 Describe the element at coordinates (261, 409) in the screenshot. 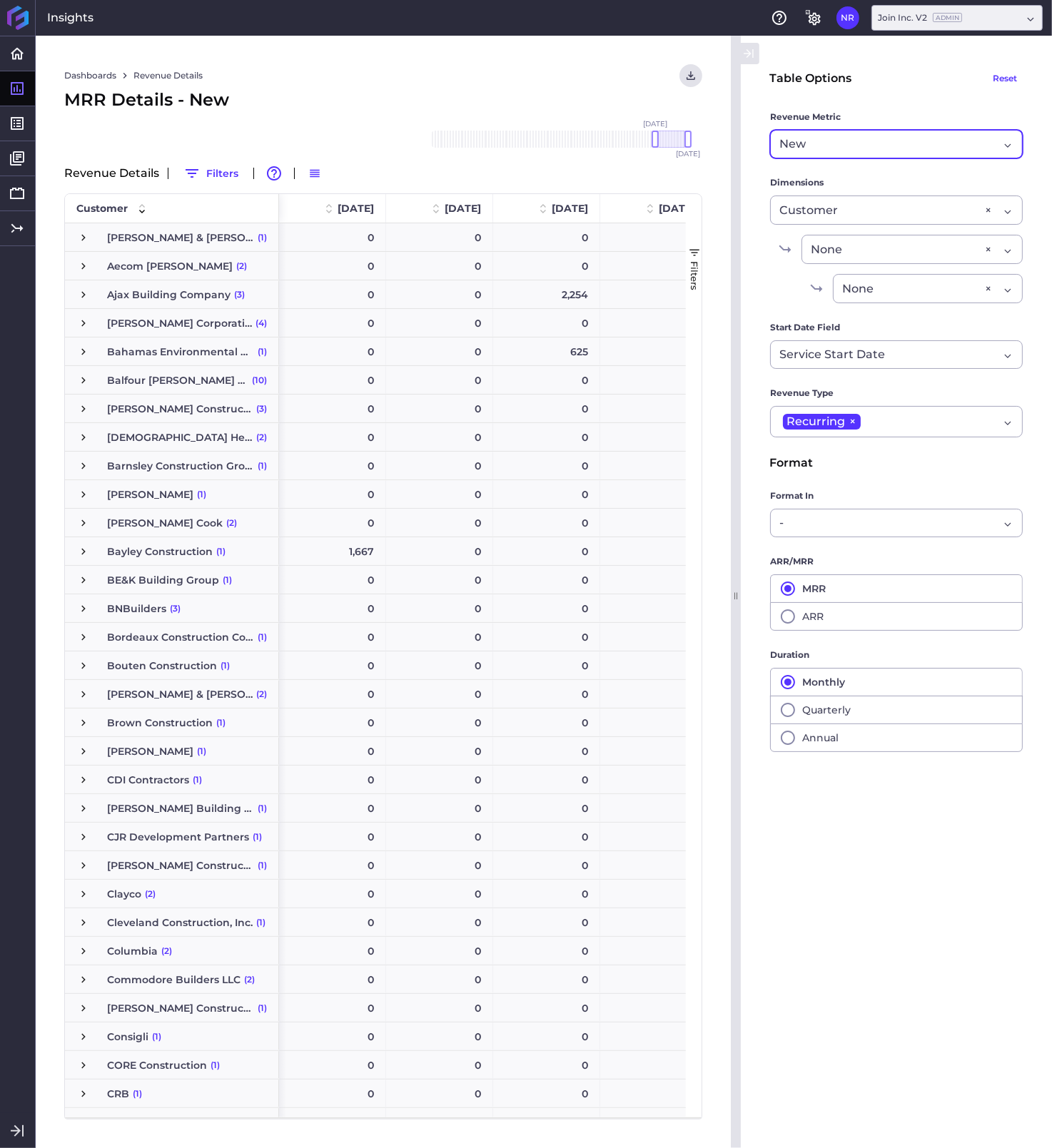

I see `span: (3)` at that location.